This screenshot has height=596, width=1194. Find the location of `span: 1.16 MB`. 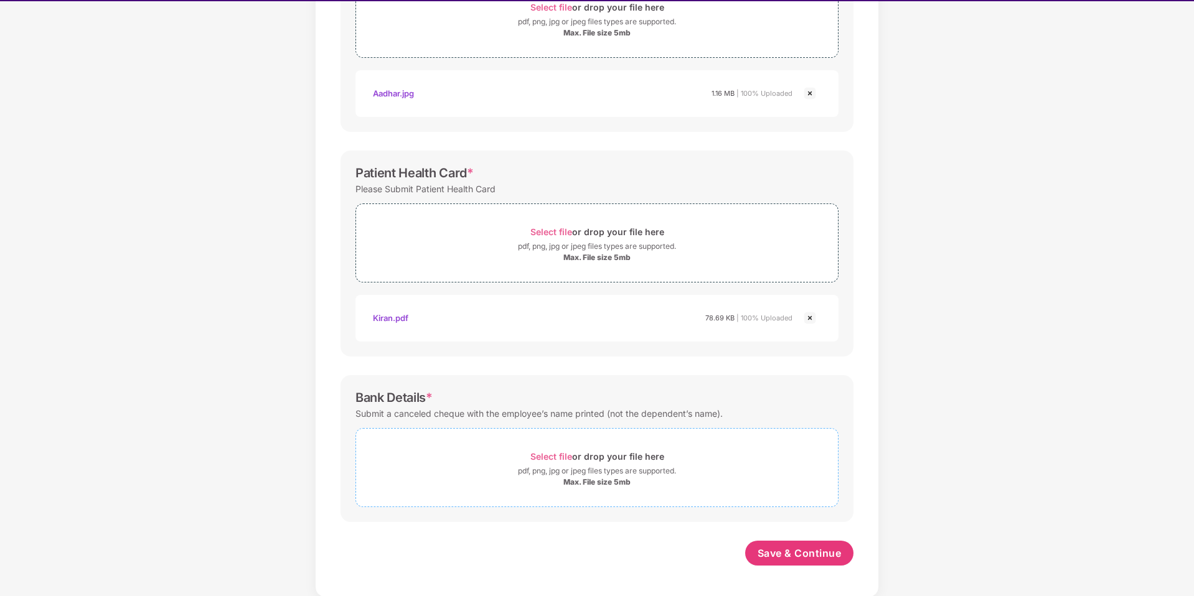

span: 1.16 MB is located at coordinates (722, 93).